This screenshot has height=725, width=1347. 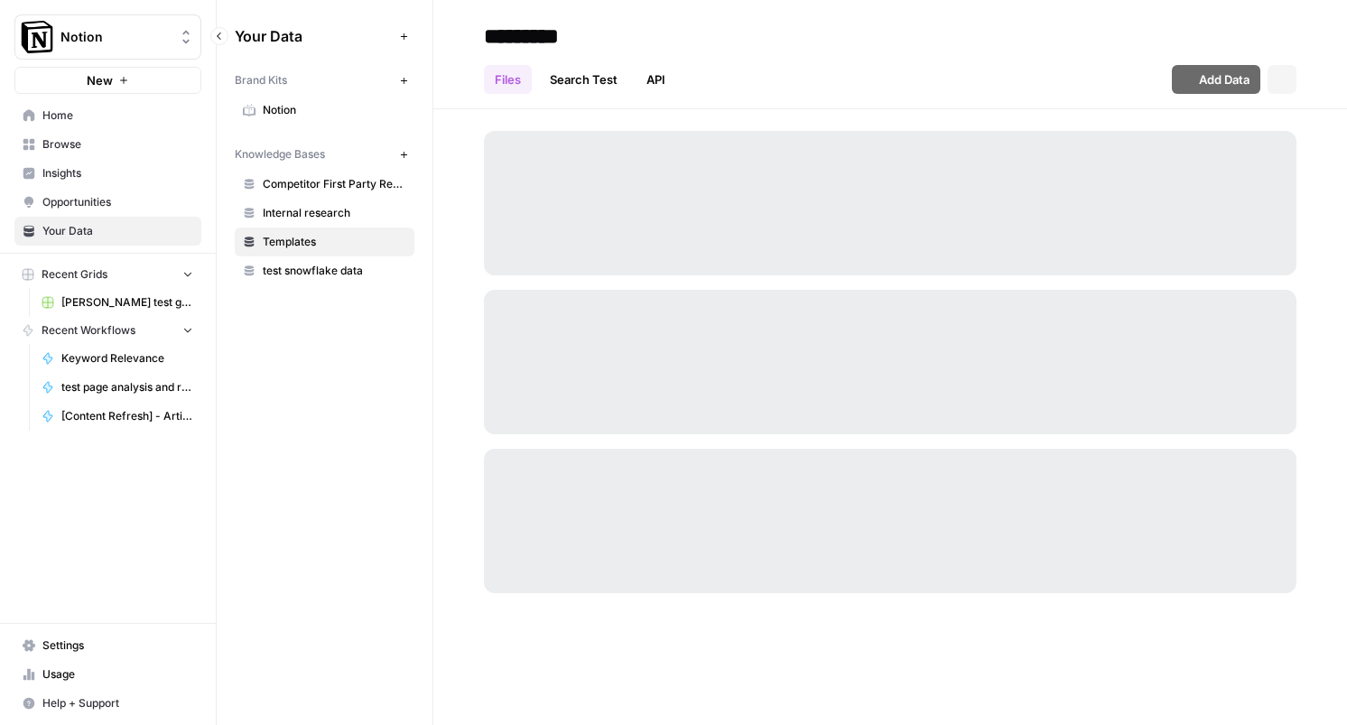 What do you see at coordinates (334, 184) in the screenshot?
I see `span: Competitor First Party Research` at bounding box center [334, 184].